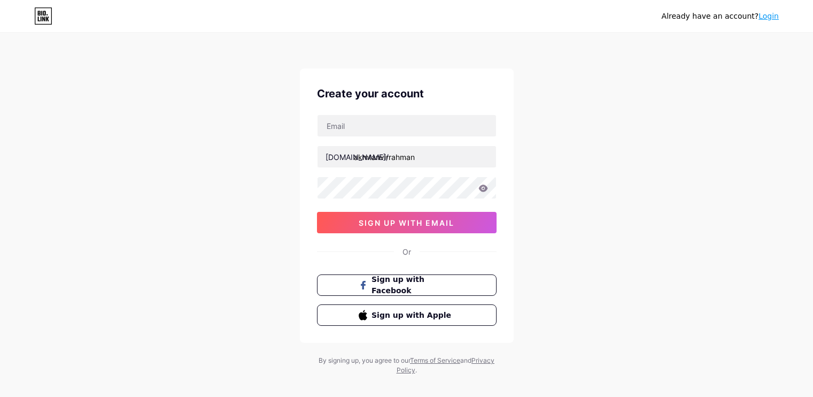 This screenshot has width=813, height=397. What do you see at coordinates (435, 360) in the screenshot?
I see `a: Terms of Service` at bounding box center [435, 360].